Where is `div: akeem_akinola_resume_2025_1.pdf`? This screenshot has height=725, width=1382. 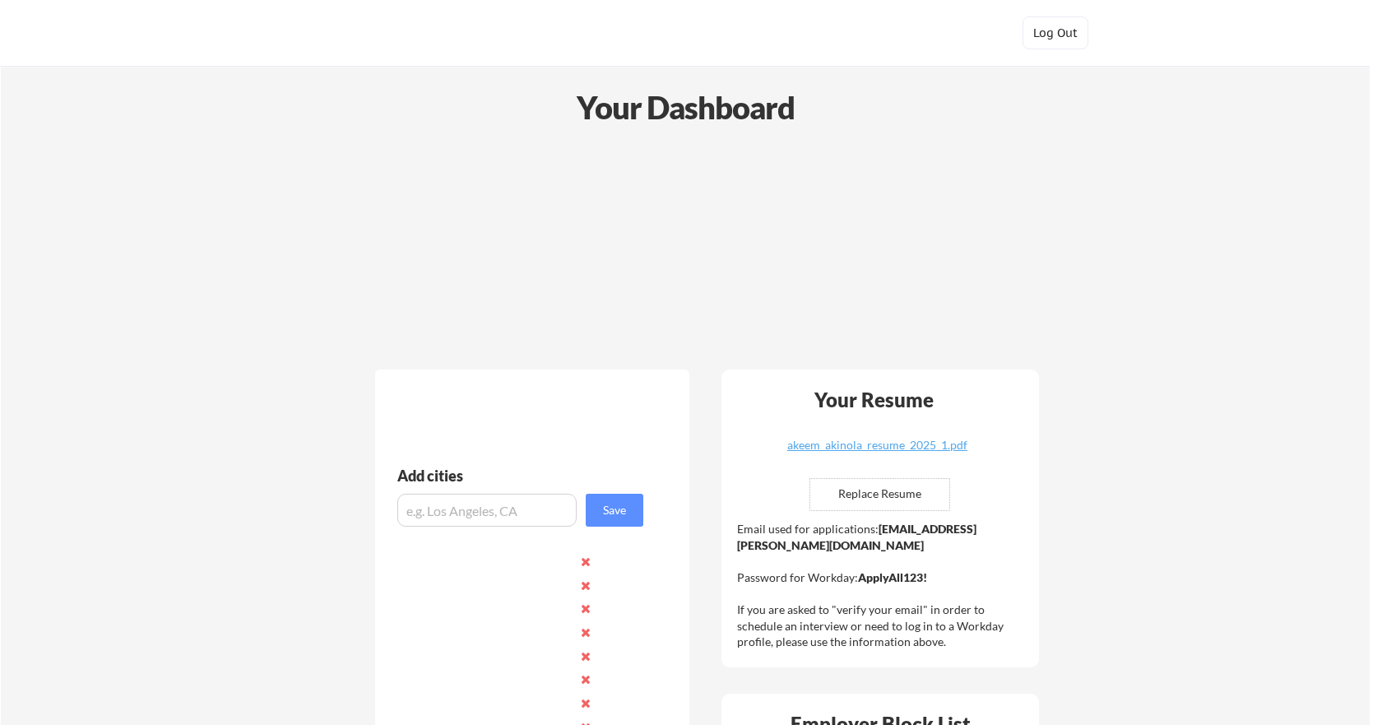 div: akeem_akinola_resume_2025_1.pdf is located at coordinates (878, 445).